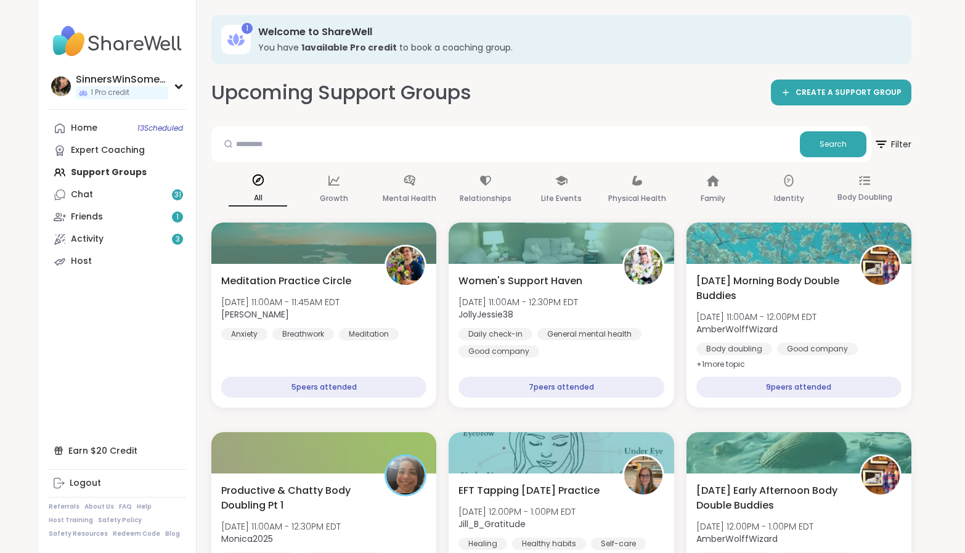 This screenshot has width=965, height=553. I want to click on a: Logout, so click(117, 483).